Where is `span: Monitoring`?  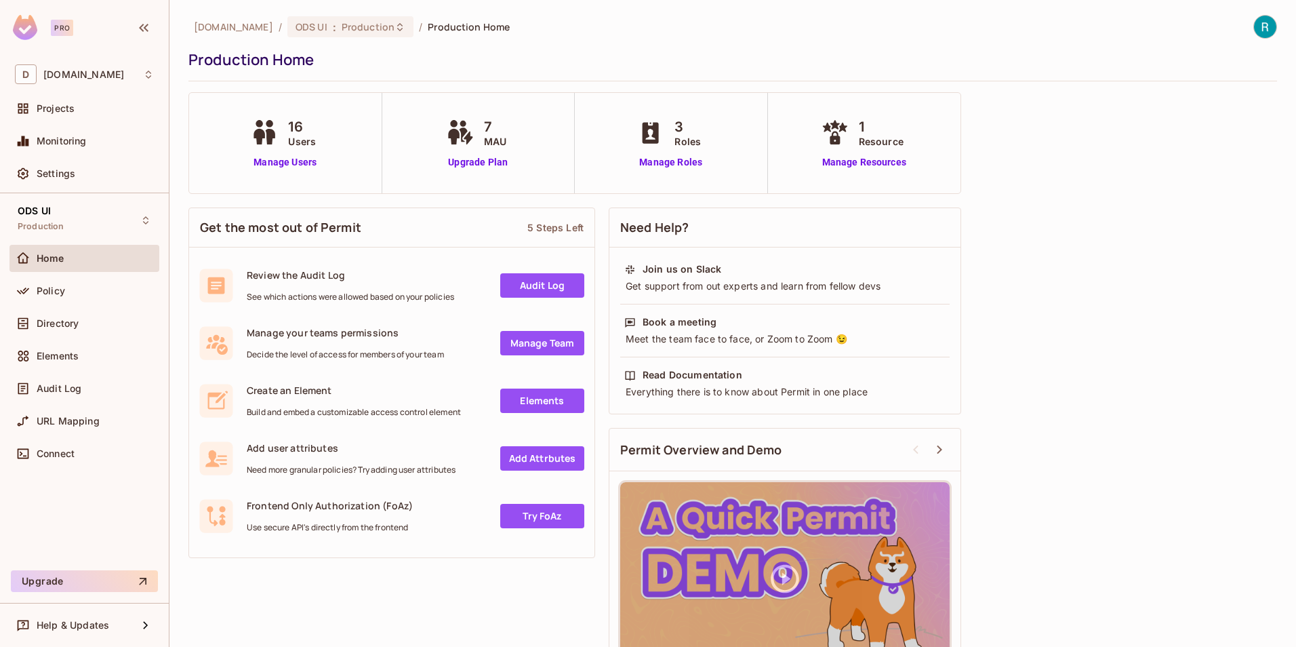 span: Monitoring is located at coordinates (62, 141).